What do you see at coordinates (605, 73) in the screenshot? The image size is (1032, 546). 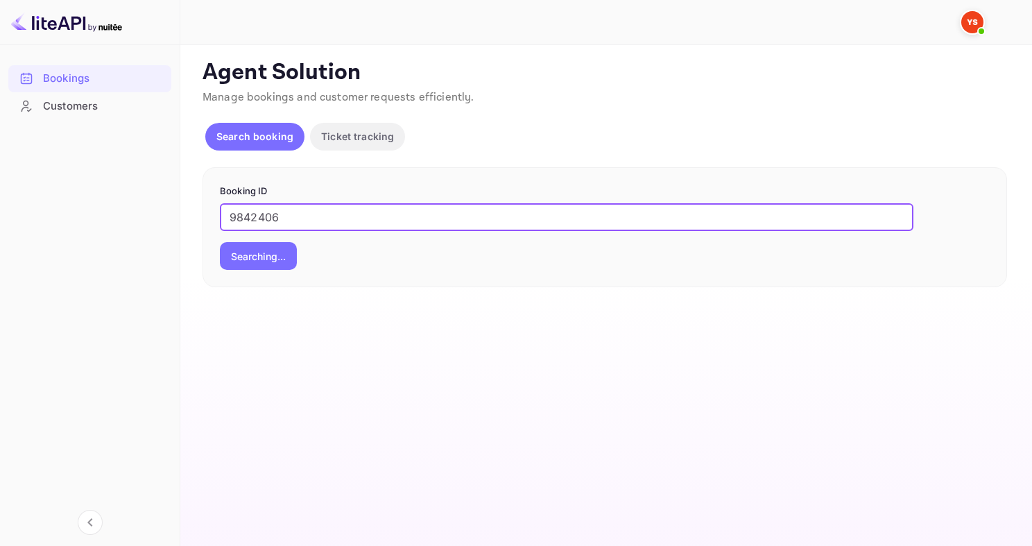 I see `p: Agent Solution` at bounding box center [605, 73].